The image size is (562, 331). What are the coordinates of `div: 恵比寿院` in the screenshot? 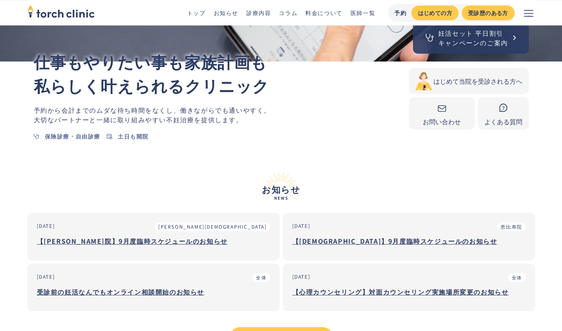 It's located at (512, 227).